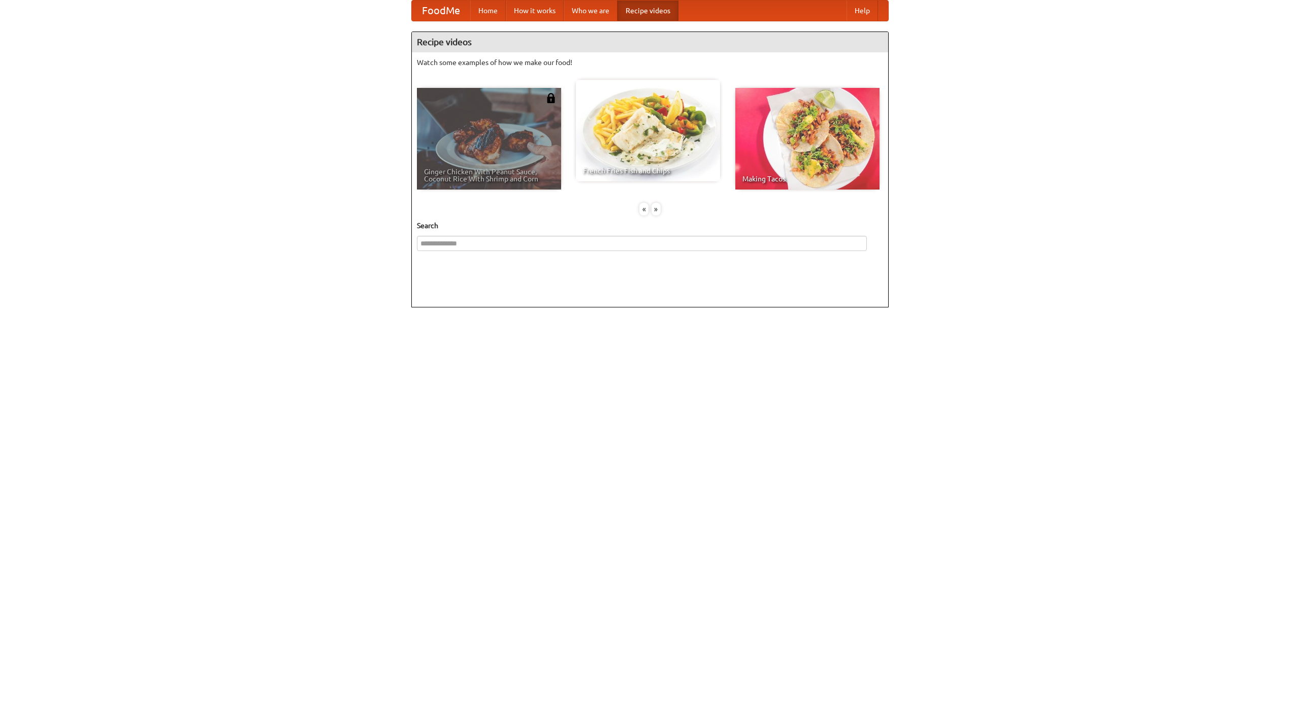 The width and height of the screenshot is (1300, 719). I want to click on img: 483408.png, so click(551, 98).